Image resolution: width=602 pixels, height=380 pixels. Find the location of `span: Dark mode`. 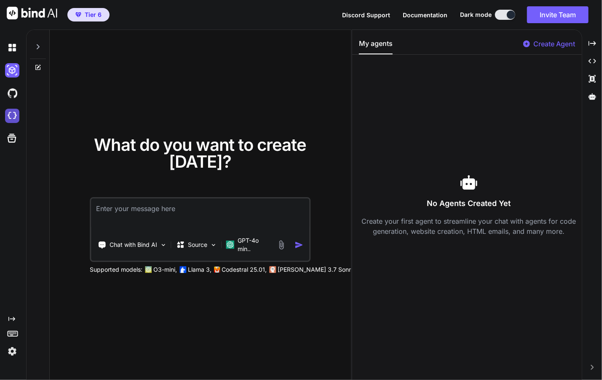

span: Dark mode is located at coordinates (476, 15).